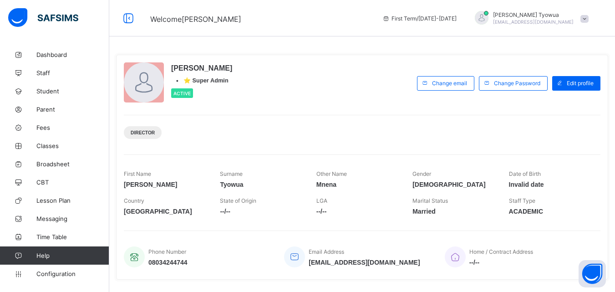  I want to click on span: Other Name, so click(331, 173).